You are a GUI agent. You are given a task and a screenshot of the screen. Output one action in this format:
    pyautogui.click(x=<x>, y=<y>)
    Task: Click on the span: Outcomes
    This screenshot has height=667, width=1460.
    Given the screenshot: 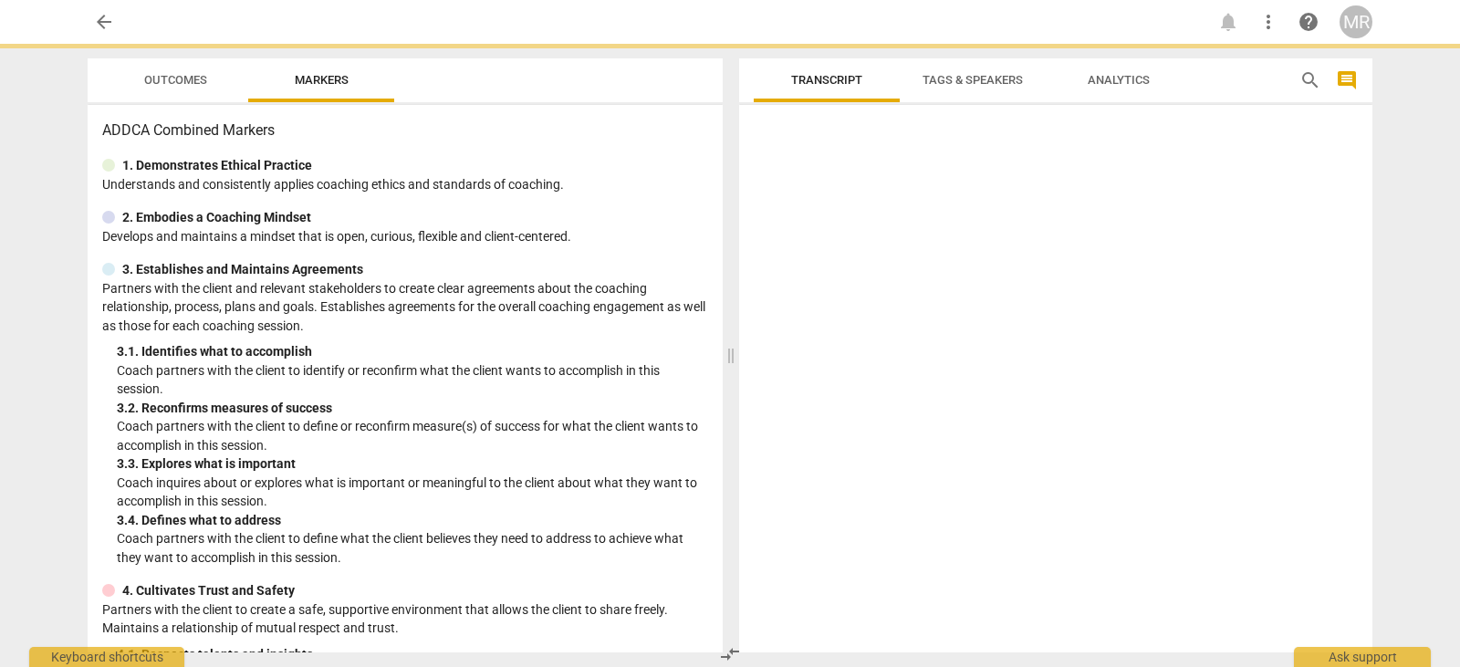 What is the action you would take?
    pyautogui.click(x=175, y=79)
    